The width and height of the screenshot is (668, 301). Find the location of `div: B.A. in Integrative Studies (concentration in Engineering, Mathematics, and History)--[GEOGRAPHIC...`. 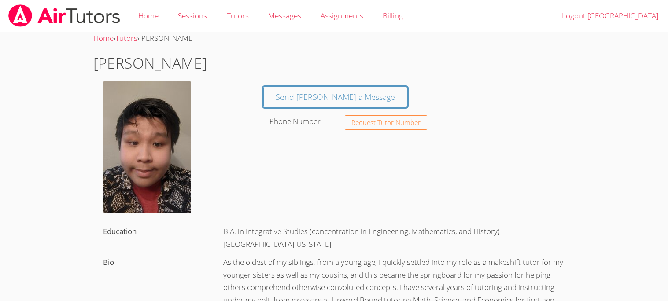

div: B.A. in Integrative Studies (concentration in Engineering, Mathematics, and History)--[GEOGRAPHIC... is located at coordinates (393, 238).